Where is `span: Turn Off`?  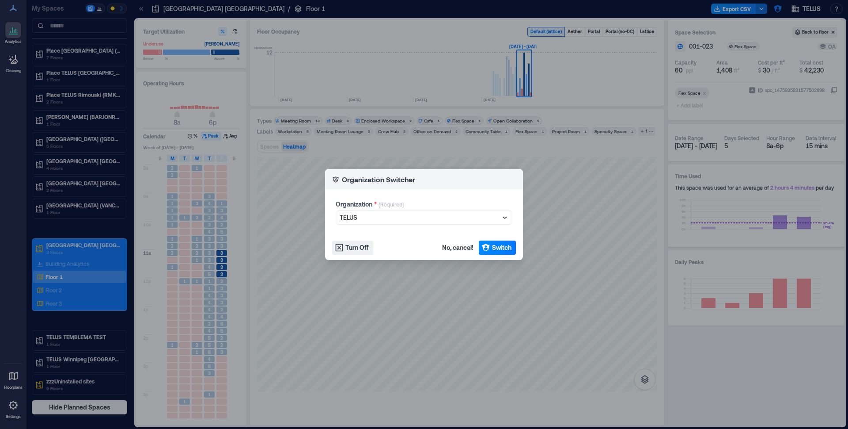 span: Turn Off is located at coordinates (357, 247).